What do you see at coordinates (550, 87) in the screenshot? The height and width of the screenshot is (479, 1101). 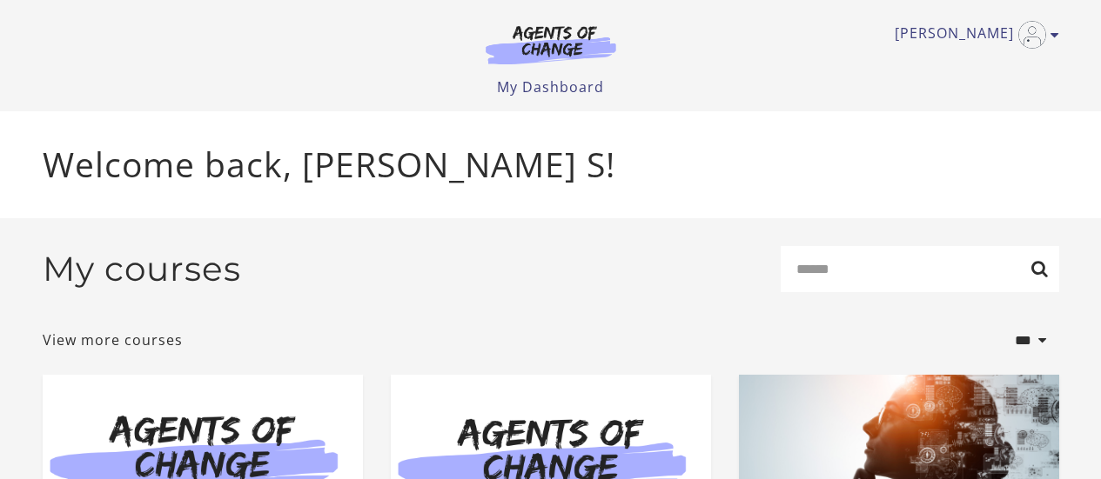 I see `a: My Dashboard` at bounding box center [550, 87].